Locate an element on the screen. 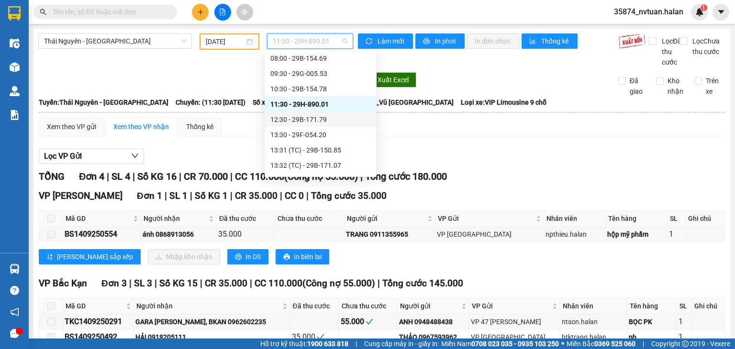 This screenshot has height=349, width=735. span: CC 110.000 is located at coordinates (279, 283).